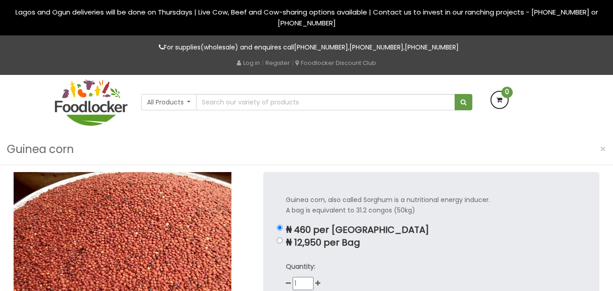  I want to click on input: Search our variety of products, so click(326, 102).